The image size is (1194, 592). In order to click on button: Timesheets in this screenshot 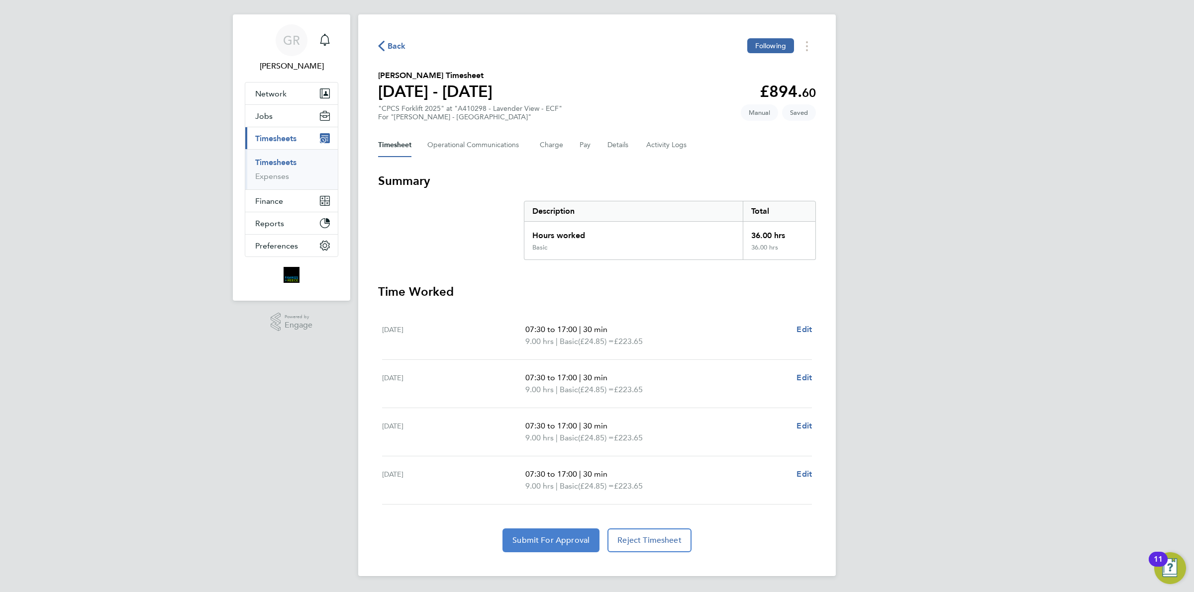, I will do `click(291, 138)`.